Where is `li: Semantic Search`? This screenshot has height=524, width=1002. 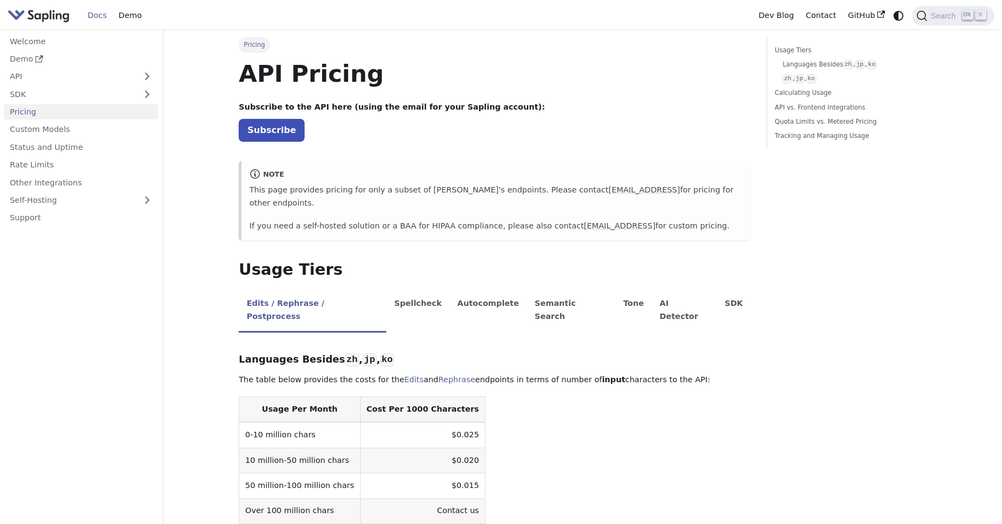 li: Semantic Search is located at coordinates (571, 311).